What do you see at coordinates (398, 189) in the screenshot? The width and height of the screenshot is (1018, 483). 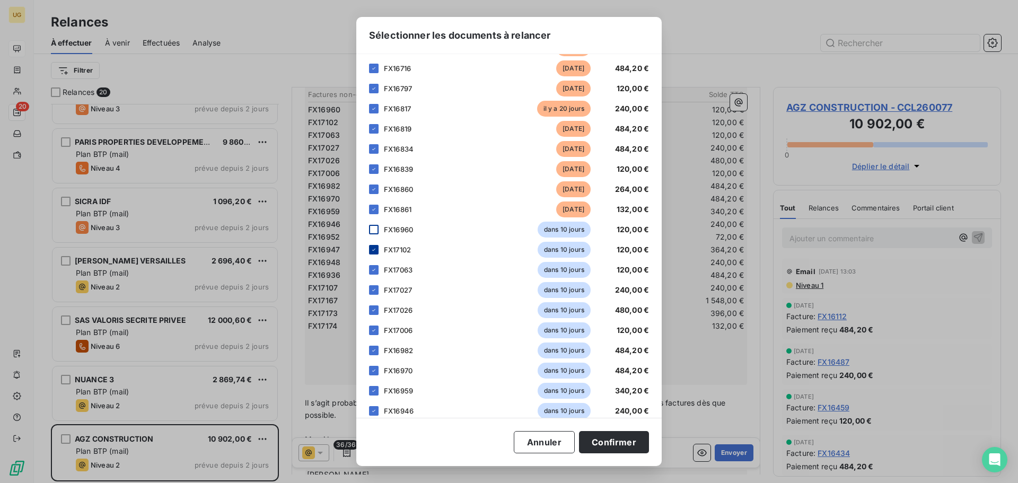 I see `span: FX16860` at bounding box center [398, 189].